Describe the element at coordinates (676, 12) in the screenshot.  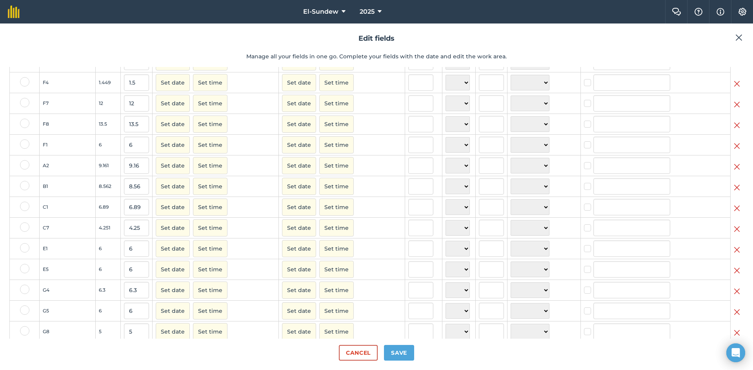
I see `img: Two speech bubbles overlapping with the left bubble in the forefront` at that location.